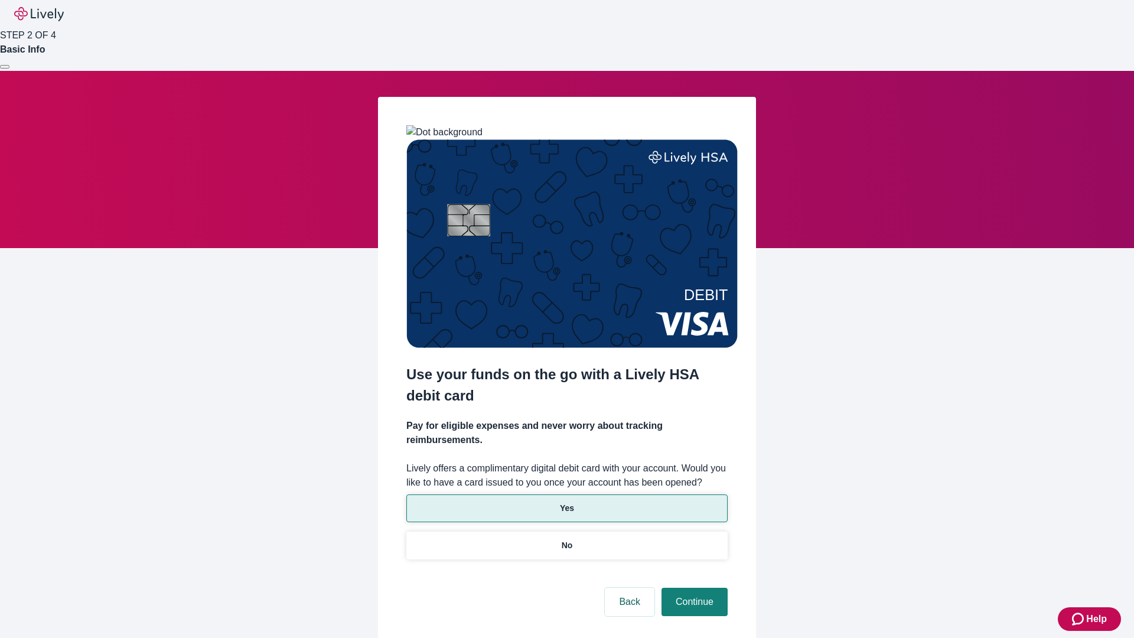 The height and width of the screenshot is (638, 1134). Describe the element at coordinates (39, 14) in the screenshot. I see `img: Lively` at that location.